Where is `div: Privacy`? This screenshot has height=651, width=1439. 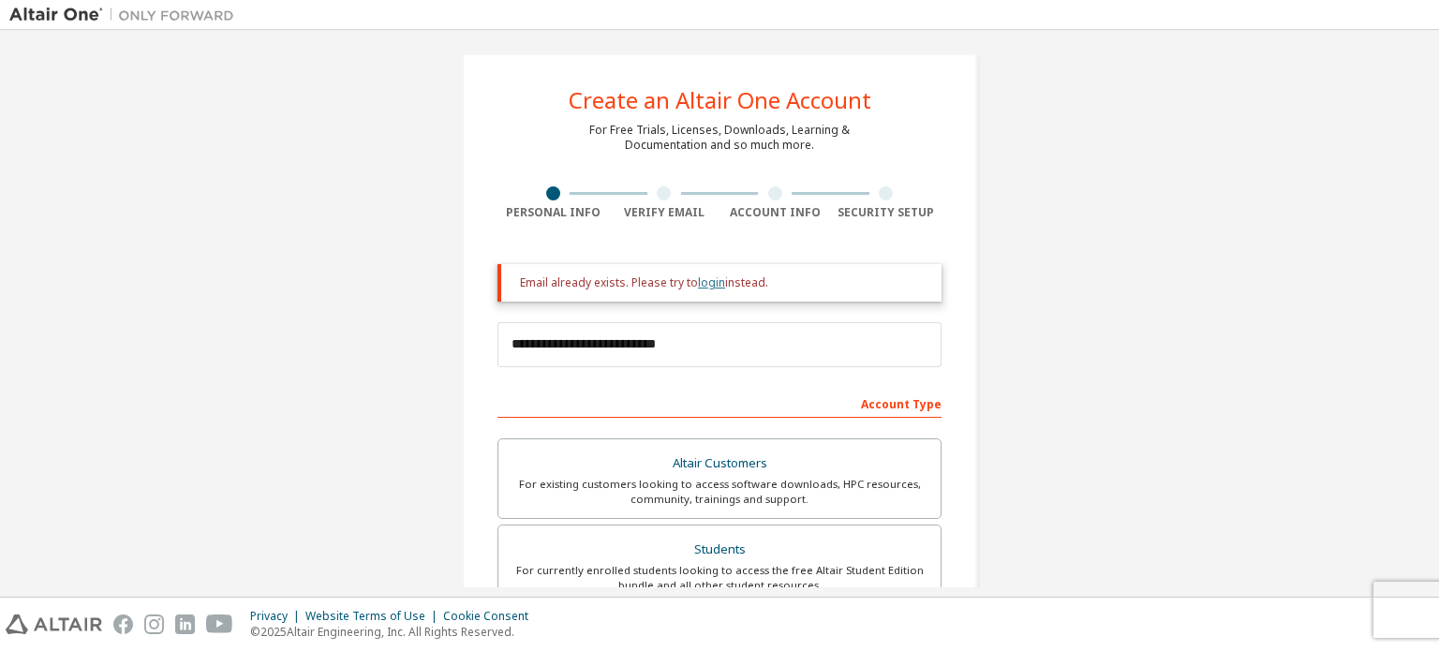
div: Privacy is located at coordinates (277, 616).